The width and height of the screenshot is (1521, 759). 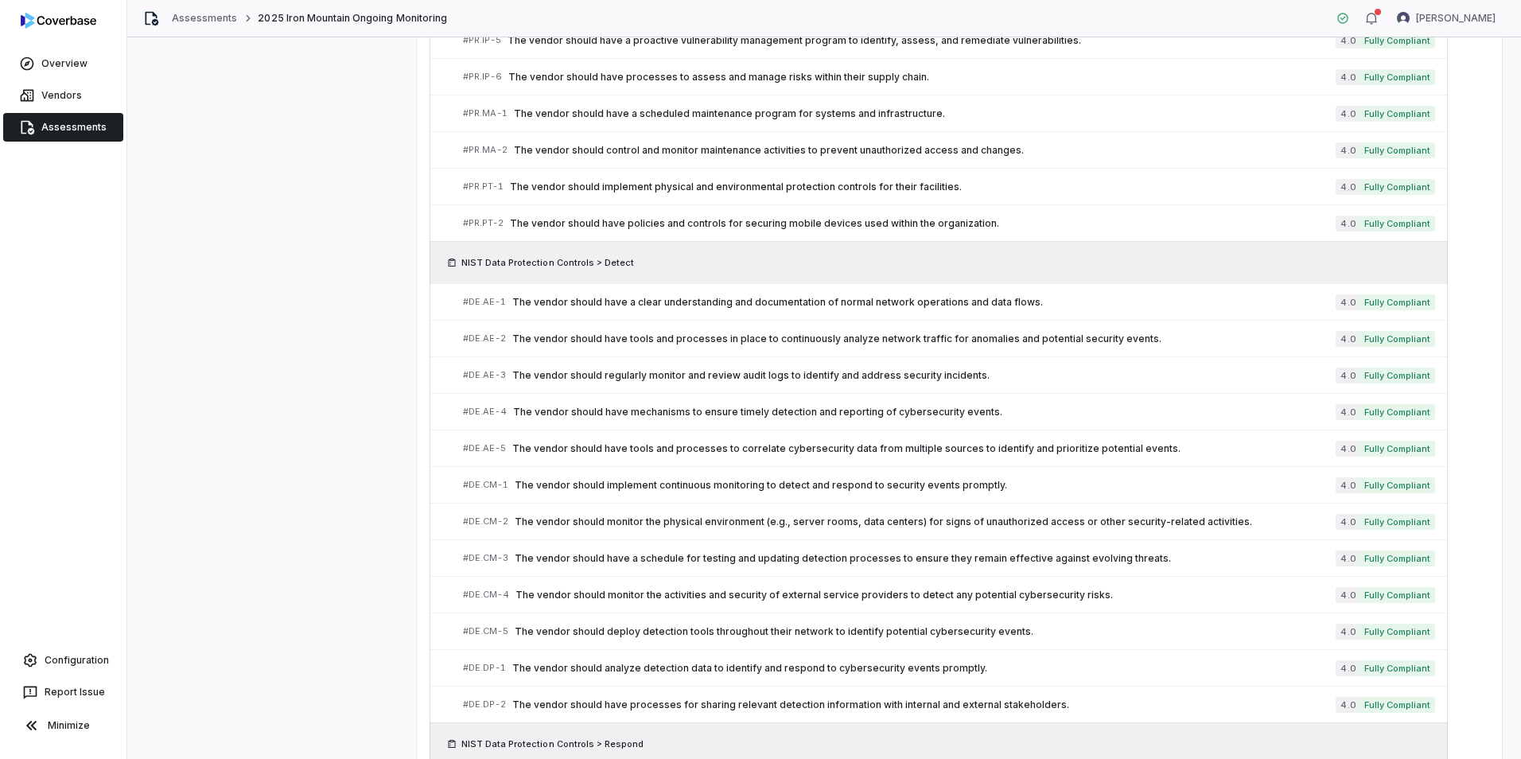 I want to click on span: # PR.MA-1, so click(x=485, y=113).